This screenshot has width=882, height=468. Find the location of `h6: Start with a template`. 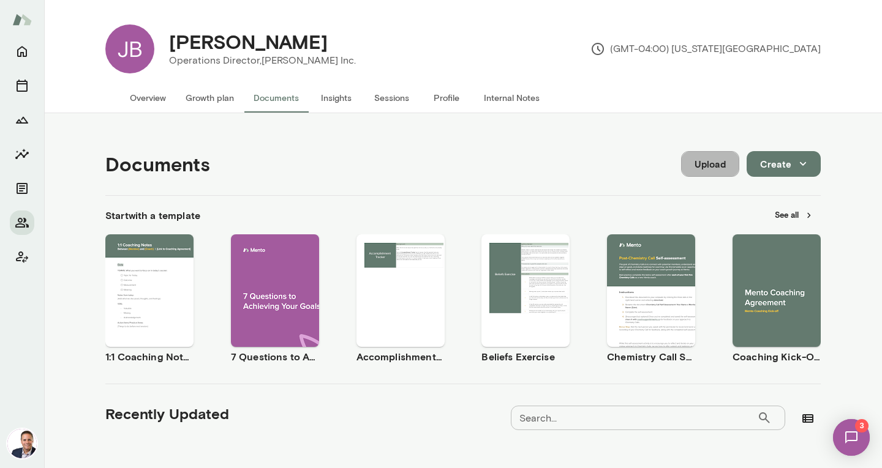

h6: Start with a template is located at coordinates (152, 216).